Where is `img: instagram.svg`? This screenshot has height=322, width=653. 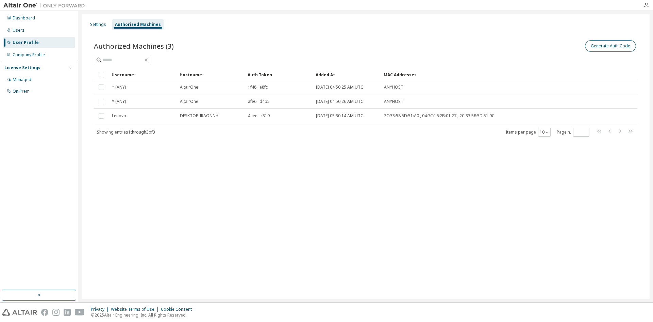 img: instagram.svg is located at coordinates (56, 312).